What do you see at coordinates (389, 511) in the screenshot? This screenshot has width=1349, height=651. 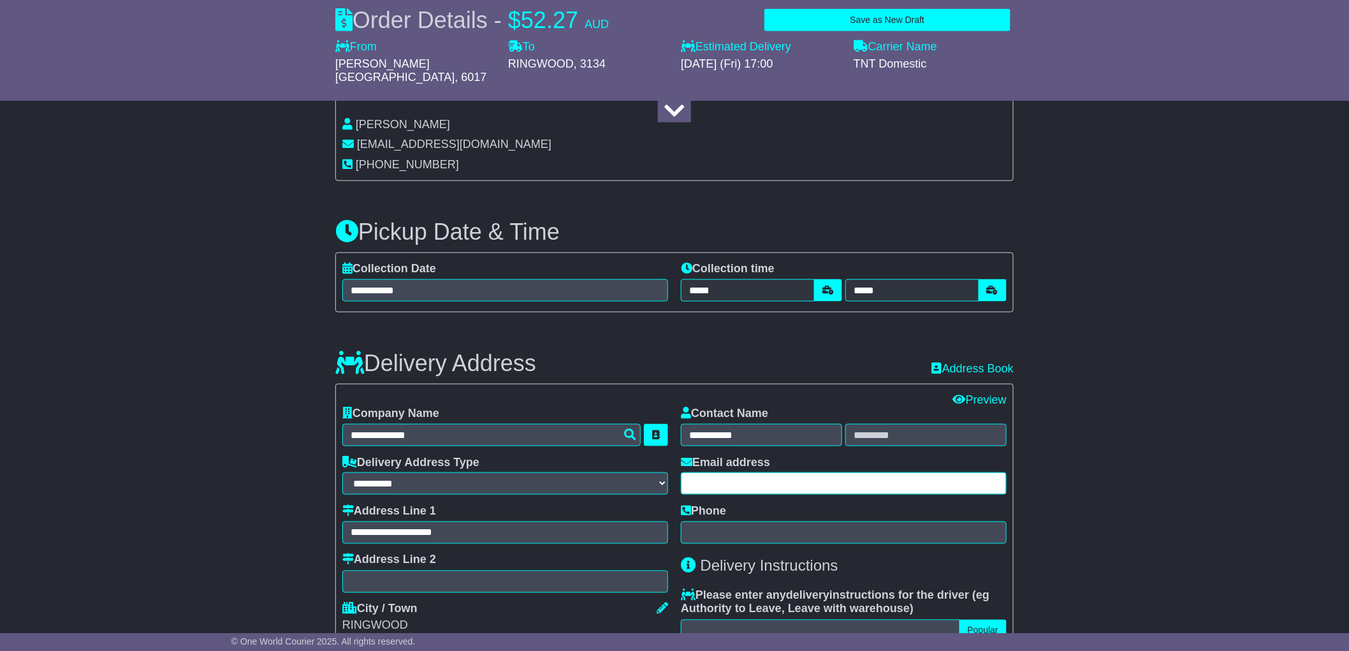 I see `label: Address Line 1` at bounding box center [389, 511].